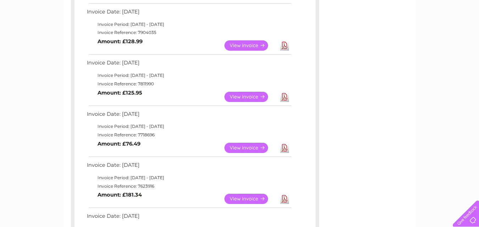 Image resolution: width=479 pixels, height=227 pixels. What do you see at coordinates (119, 144) in the screenshot?
I see `b: Amount: £76.49` at bounding box center [119, 144].